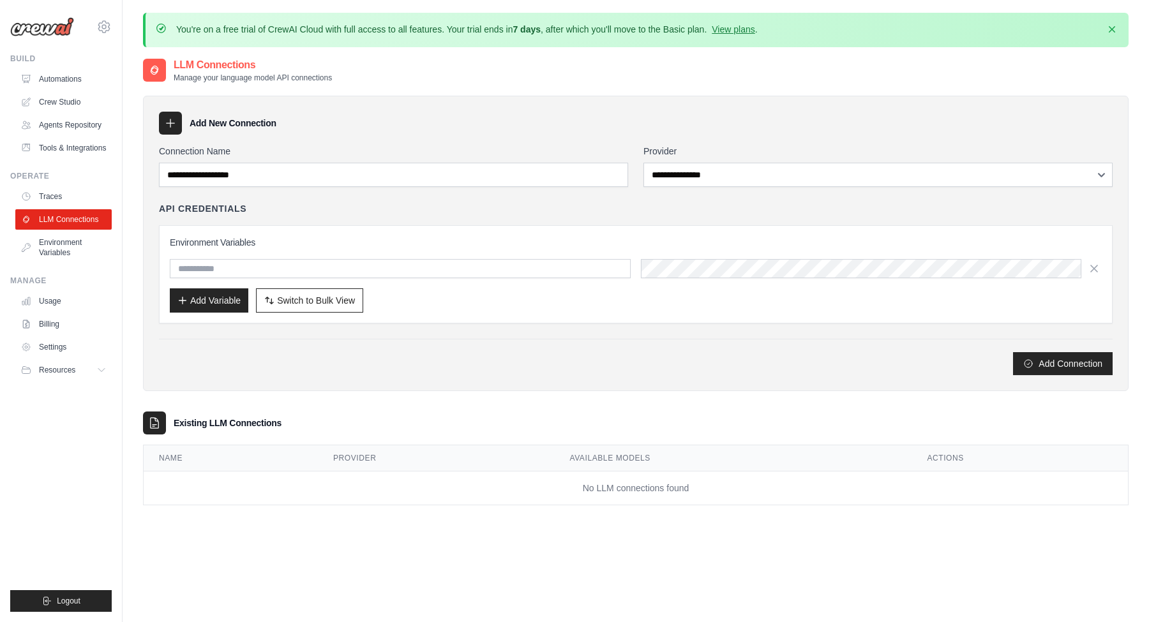 Image resolution: width=1149 pixels, height=622 pixels. I want to click on a: Tools & Integrations, so click(63, 148).